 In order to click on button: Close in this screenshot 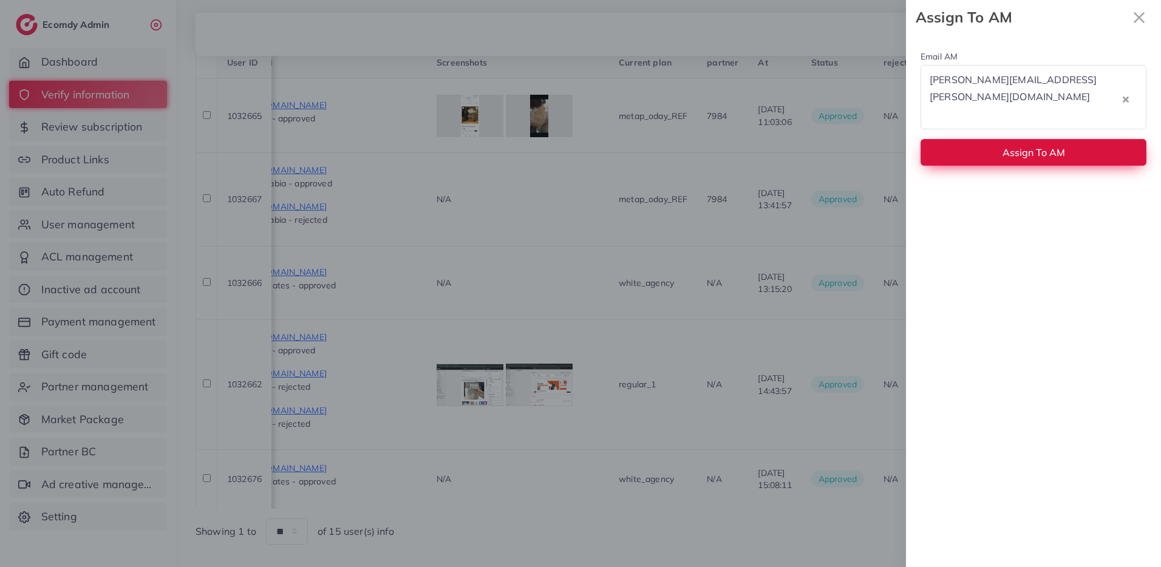, I will do `click(1140, 17)`.